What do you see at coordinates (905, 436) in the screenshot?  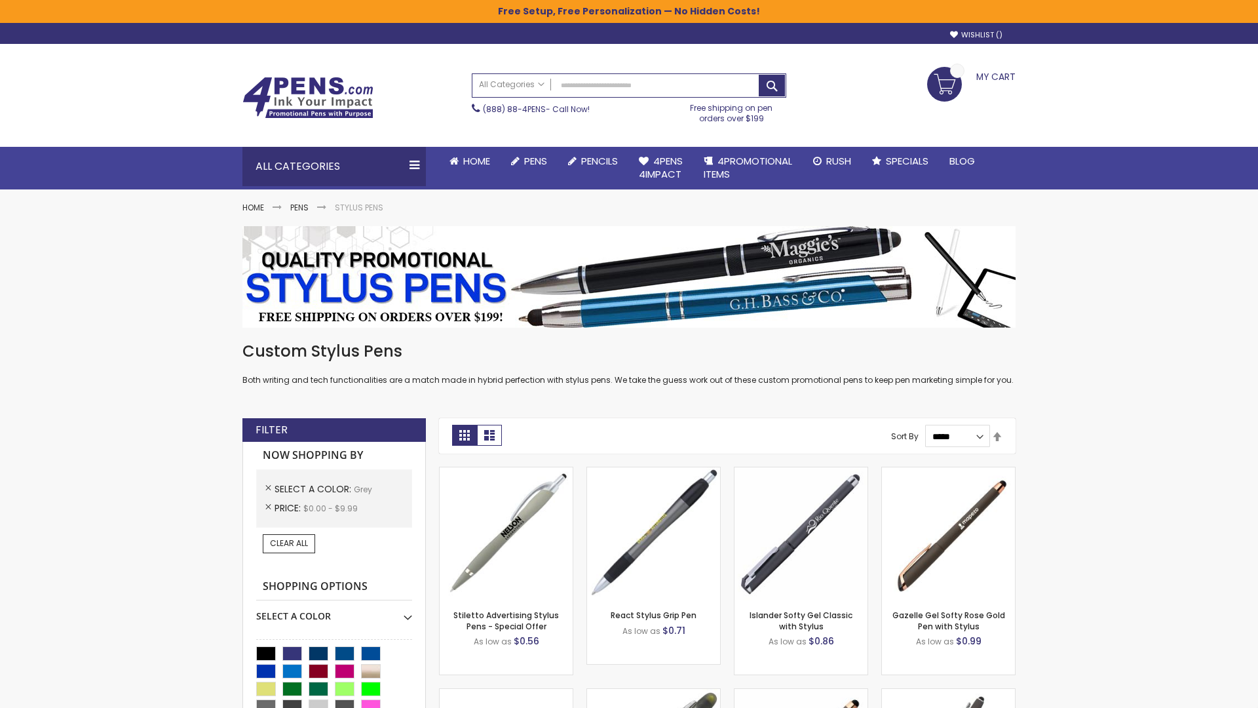 I see `label: Sort By` at bounding box center [905, 436].